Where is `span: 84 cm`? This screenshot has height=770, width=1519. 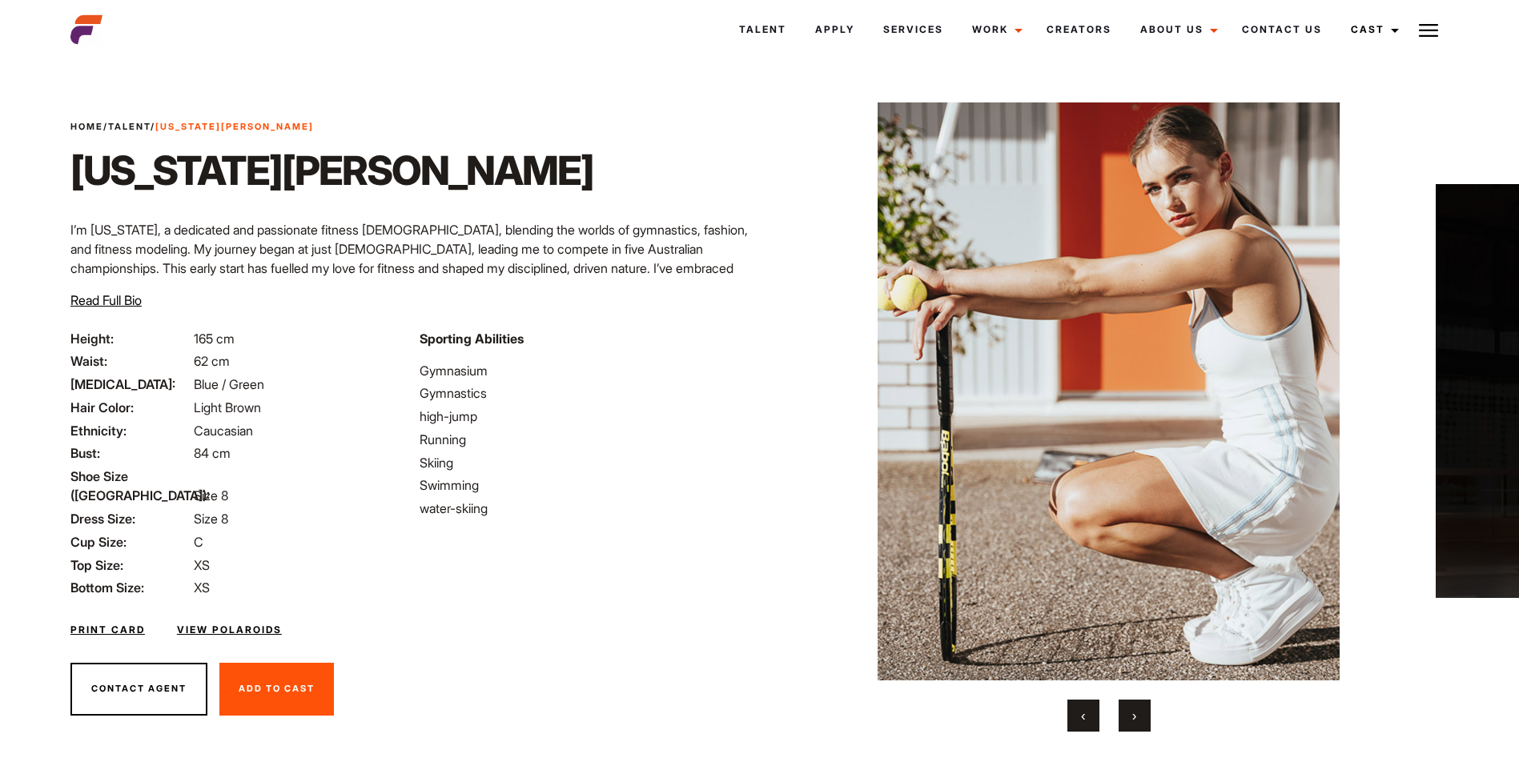 span: 84 cm is located at coordinates (212, 453).